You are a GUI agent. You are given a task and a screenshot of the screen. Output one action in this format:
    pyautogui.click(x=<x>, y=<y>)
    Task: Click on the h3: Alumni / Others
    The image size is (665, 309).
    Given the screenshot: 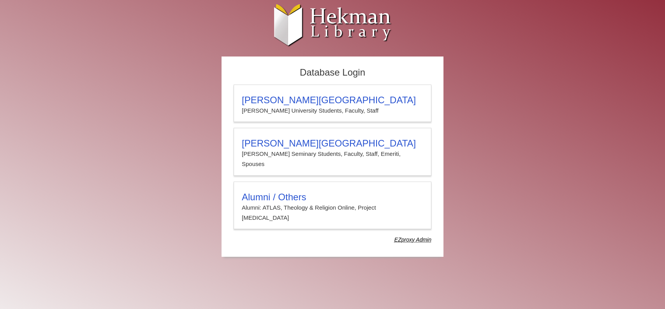 What is the action you would take?
    pyautogui.click(x=333, y=197)
    